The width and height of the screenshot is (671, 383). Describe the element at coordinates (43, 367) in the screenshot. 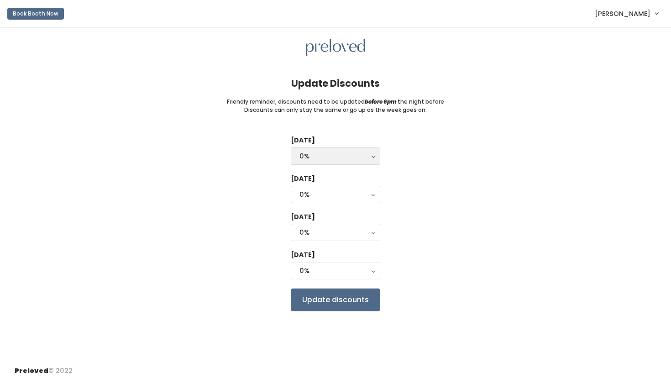

I see `div: © 2022` at that location.